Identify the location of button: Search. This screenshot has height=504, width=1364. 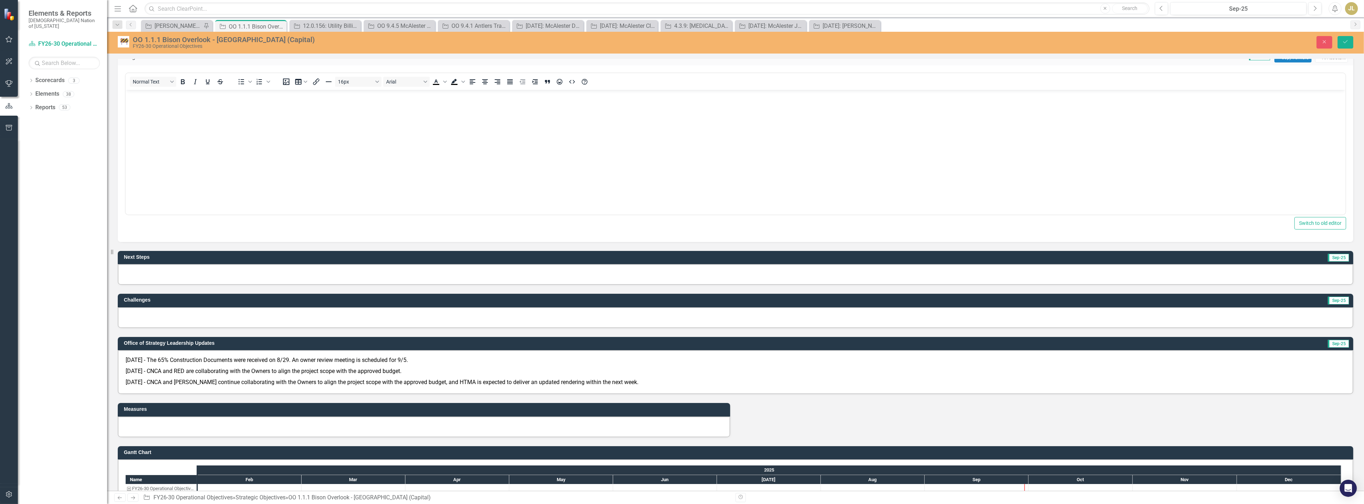
(1130, 9).